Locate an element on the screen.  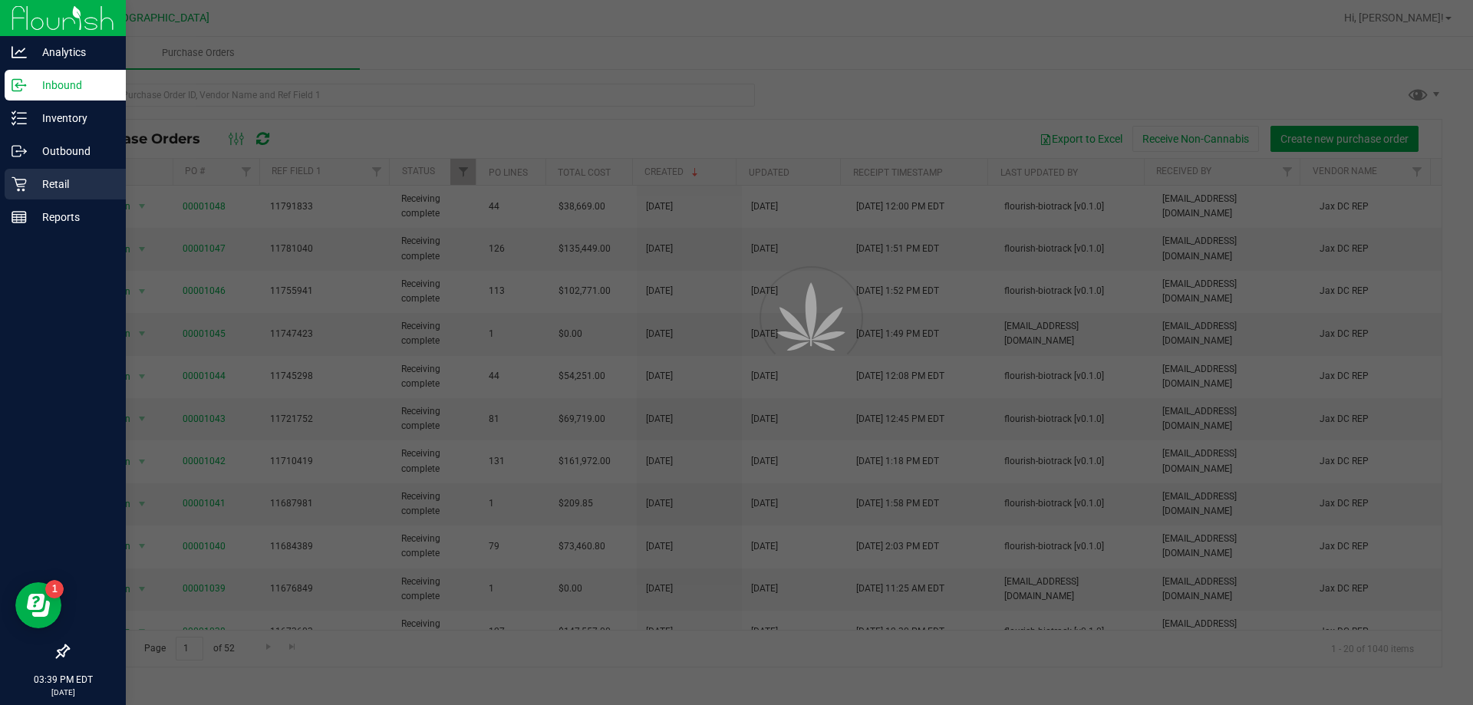
p: Retail is located at coordinates (73, 184).